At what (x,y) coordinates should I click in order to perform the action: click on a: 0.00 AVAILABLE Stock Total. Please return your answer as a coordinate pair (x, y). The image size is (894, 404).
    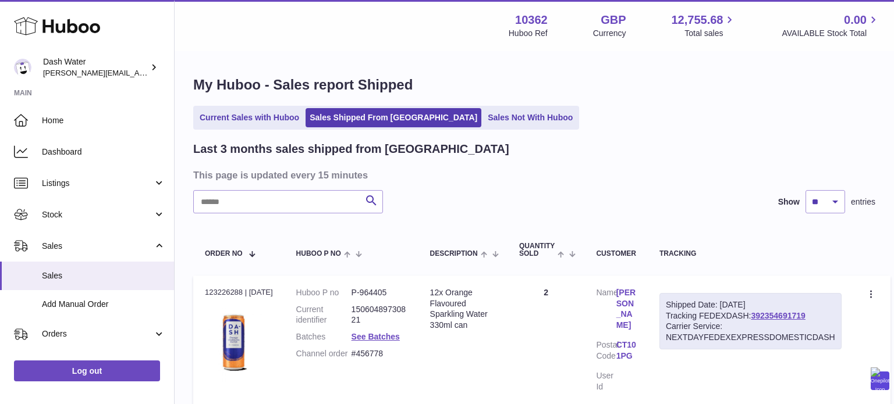
    Looking at the image, I should click on (830, 26).